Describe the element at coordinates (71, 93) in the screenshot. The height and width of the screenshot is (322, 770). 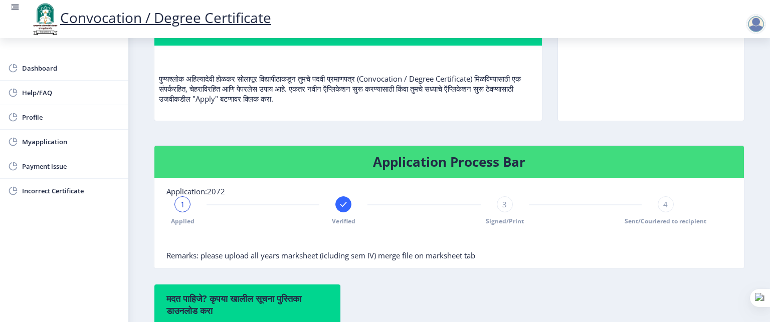
I see `span: Help/FAQ` at that location.